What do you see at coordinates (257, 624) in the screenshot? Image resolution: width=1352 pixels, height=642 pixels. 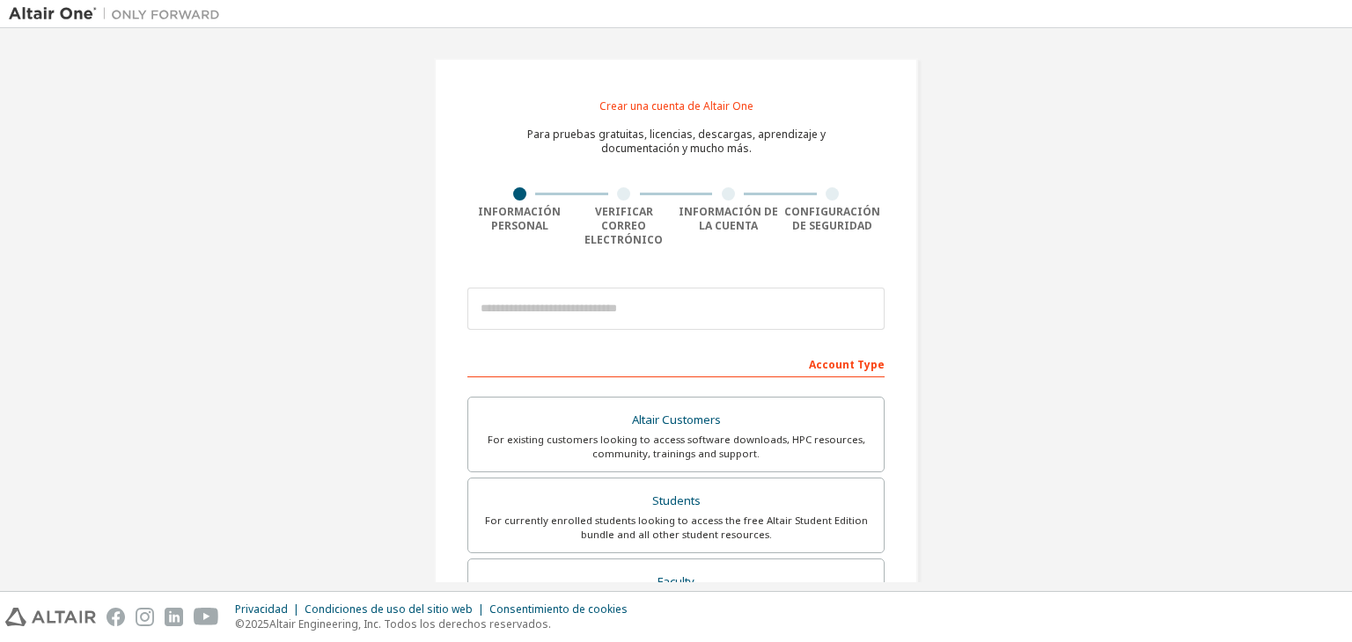 I see `font: 2025` at bounding box center [257, 624].